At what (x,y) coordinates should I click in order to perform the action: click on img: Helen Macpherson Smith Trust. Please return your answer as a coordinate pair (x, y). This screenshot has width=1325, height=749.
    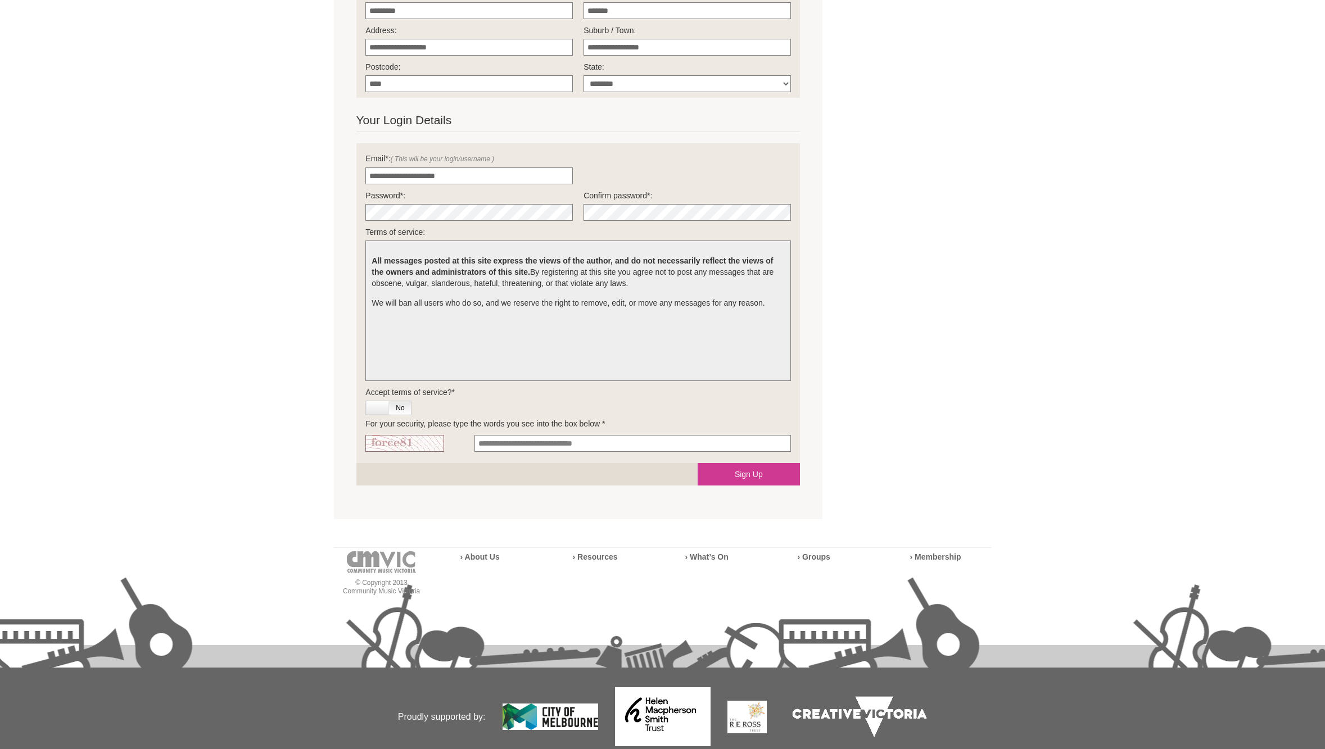
    Looking at the image, I should click on (663, 717).